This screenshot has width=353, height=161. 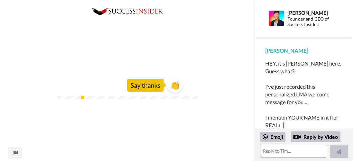 I want to click on div: Founder and CEO of Success Insider, so click(x=315, y=22).